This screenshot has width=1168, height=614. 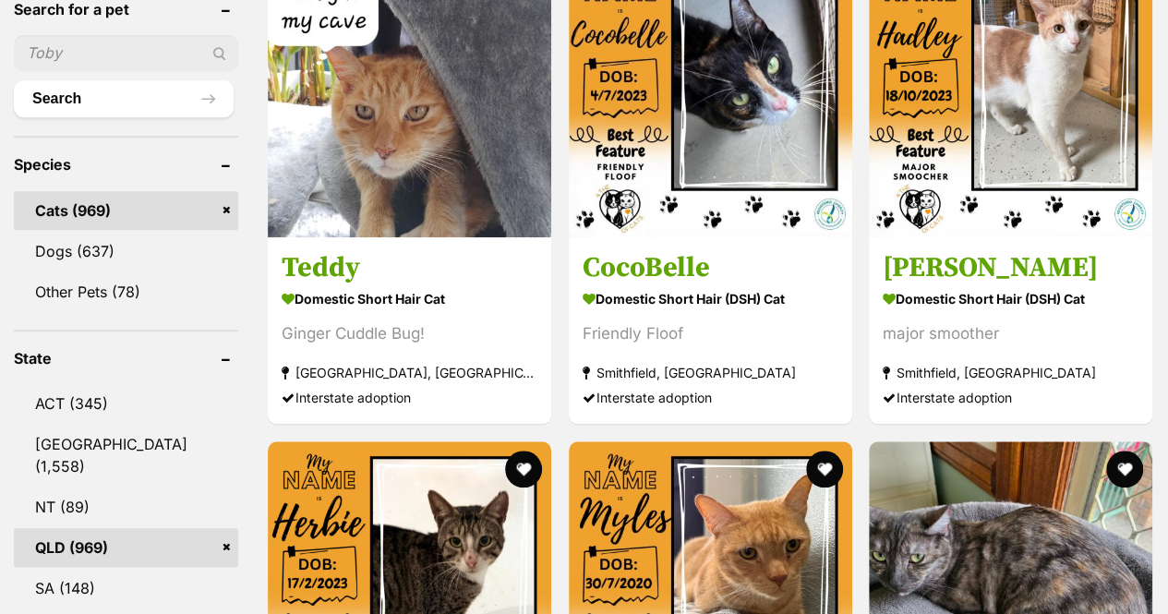 I want to click on h3: Teddy, so click(x=409, y=268).